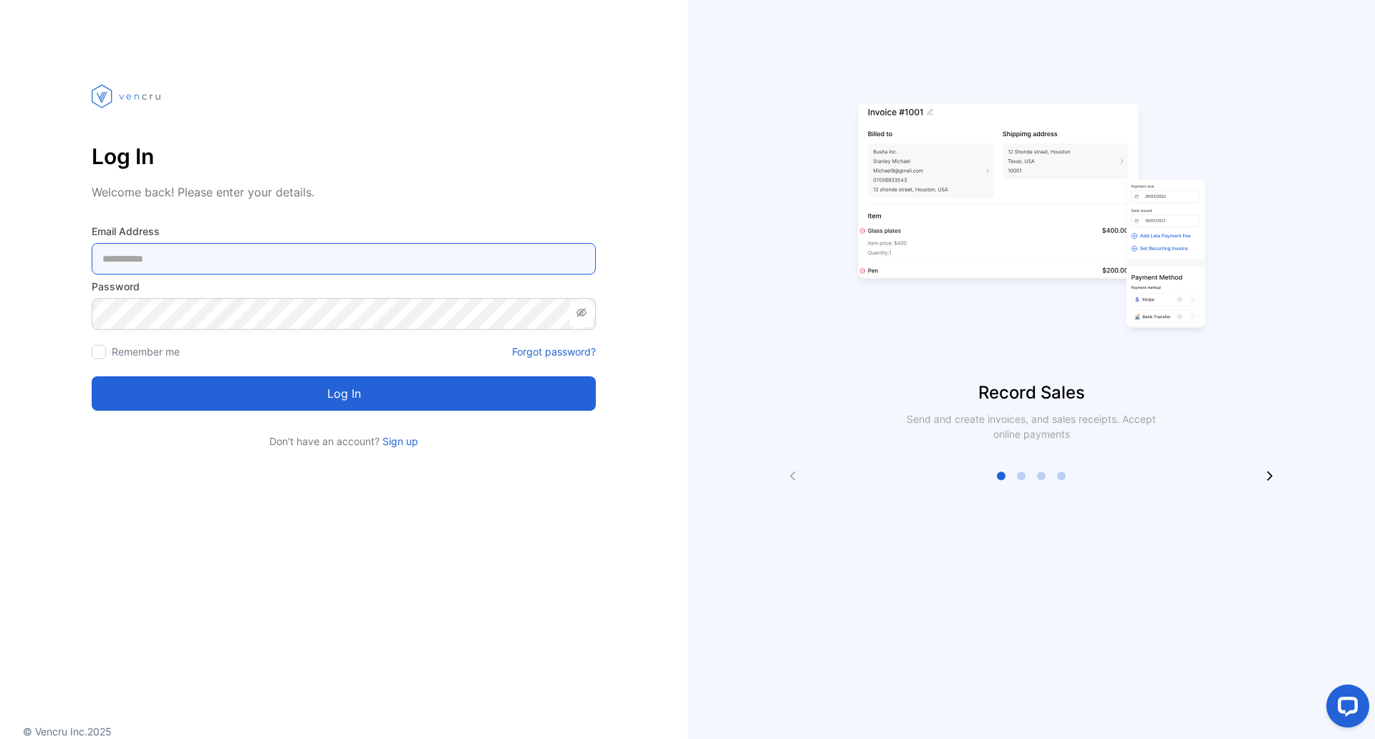 The image size is (1375, 739). What do you see at coordinates (33, 27) in the screenshot?
I see `button: Open LiveChat chat widget` at bounding box center [33, 27].